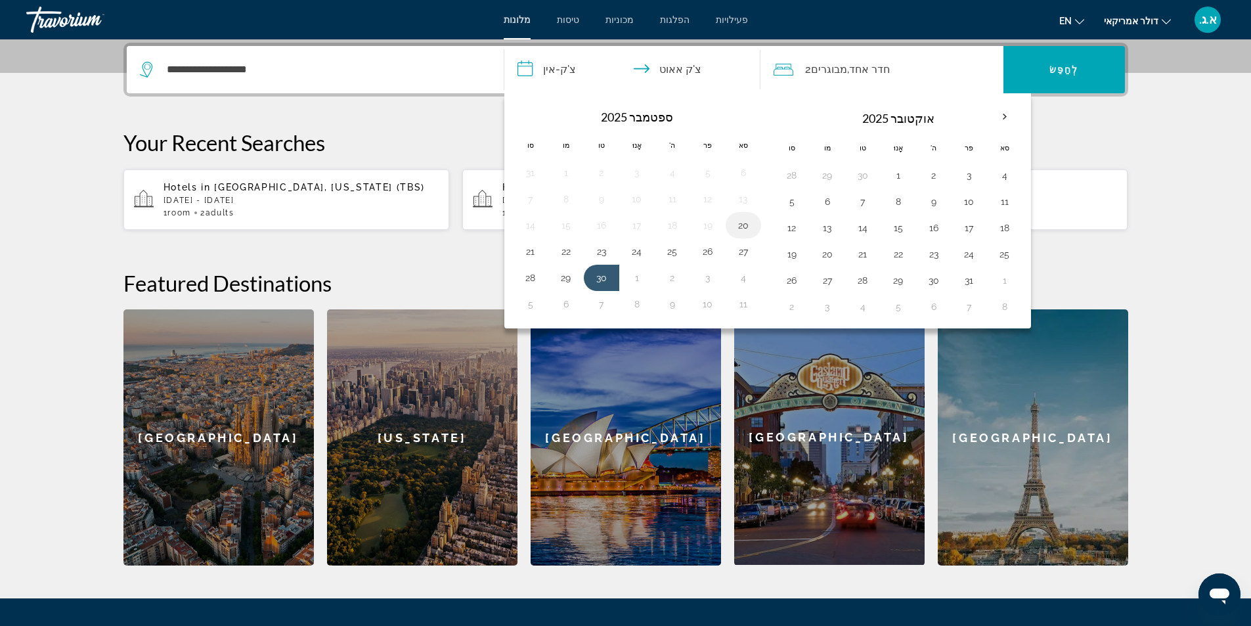 This screenshot has width=1251, height=626. I want to click on button: יום 20, so click(744, 225).